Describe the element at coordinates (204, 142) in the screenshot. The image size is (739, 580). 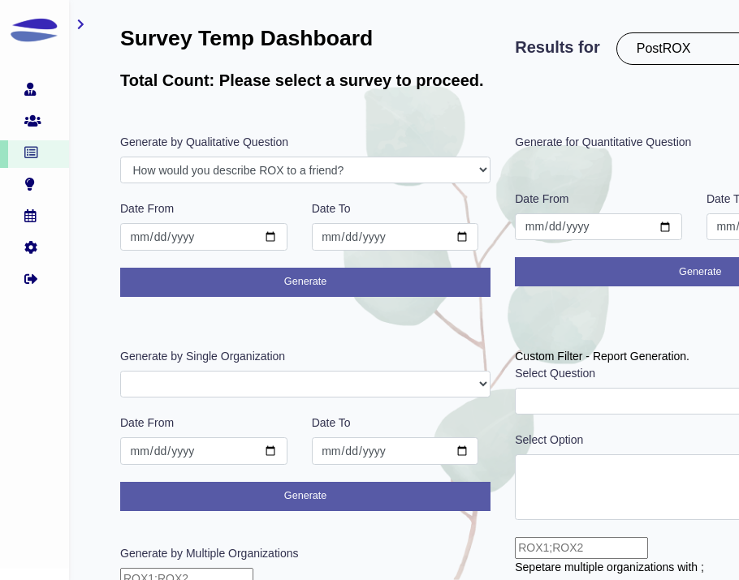
I see `label: Generate by Qualitative Question` at that location.